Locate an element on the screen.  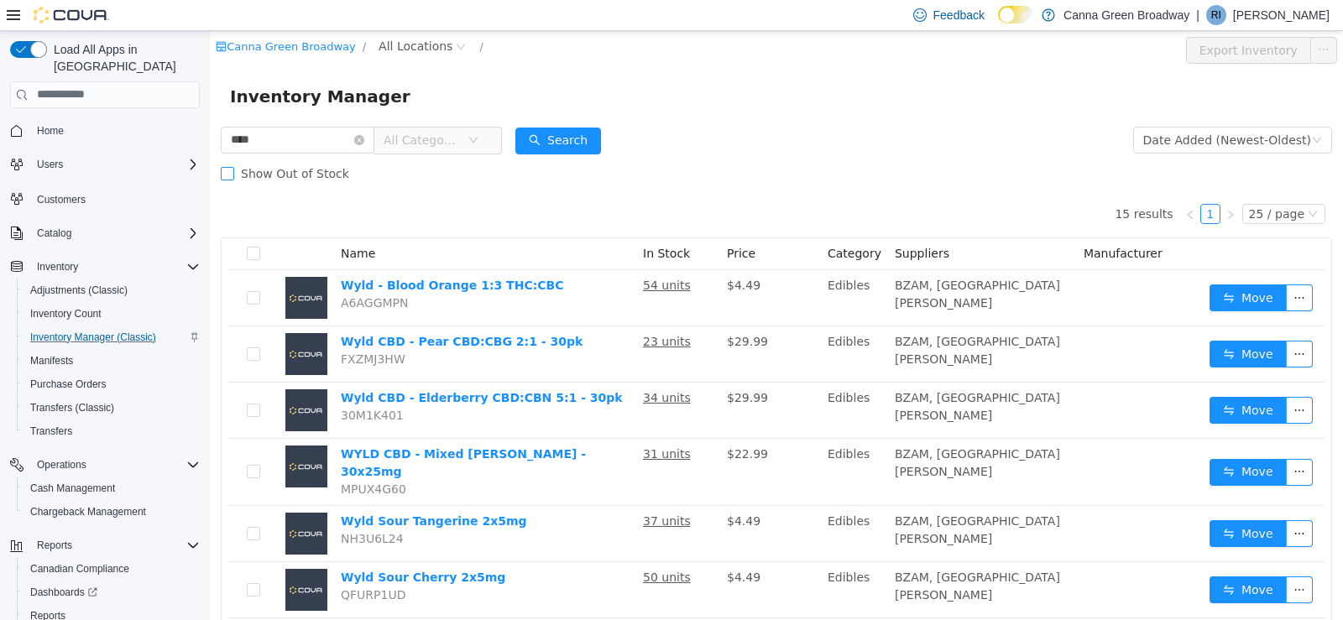
span: Price is located at coordinates (531, 222).